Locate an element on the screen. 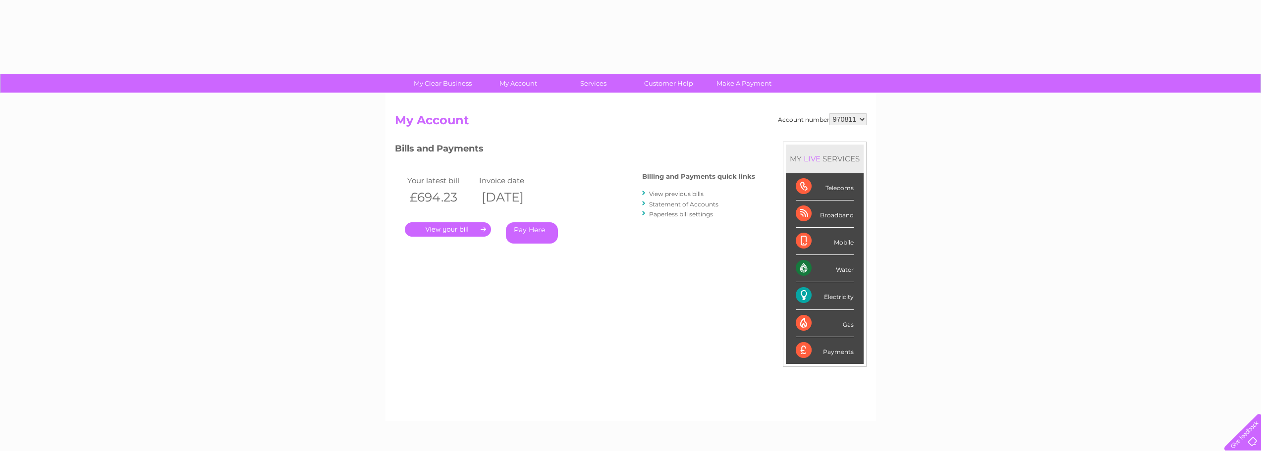  div: Mobile is located at coordinates (825, 241).